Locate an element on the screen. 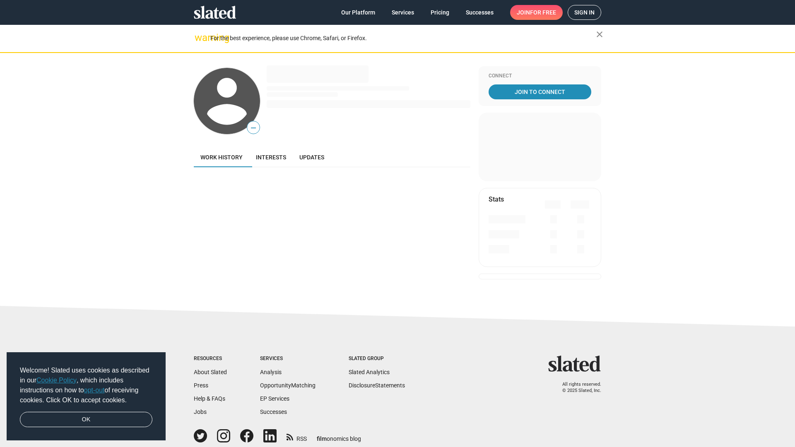 The width and height of the screenshot is (795, 447). a: About Slated is located at coordinates (210, 372).